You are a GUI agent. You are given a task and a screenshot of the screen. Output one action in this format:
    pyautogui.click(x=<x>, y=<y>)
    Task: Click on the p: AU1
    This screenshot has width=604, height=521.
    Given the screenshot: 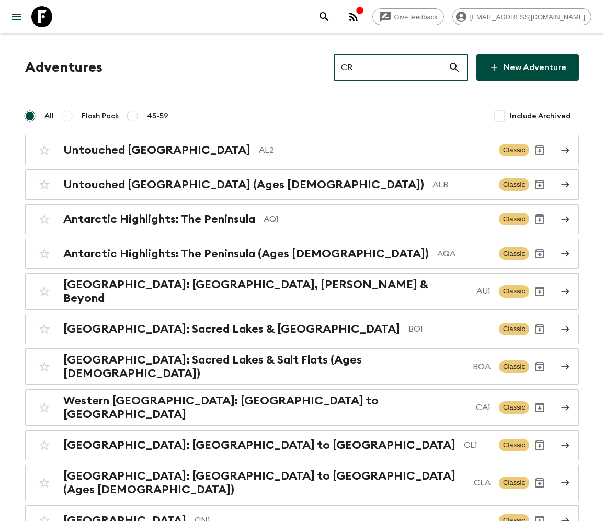 What is the action you would take?
    pyautogui.click(x=483, y=291)
    